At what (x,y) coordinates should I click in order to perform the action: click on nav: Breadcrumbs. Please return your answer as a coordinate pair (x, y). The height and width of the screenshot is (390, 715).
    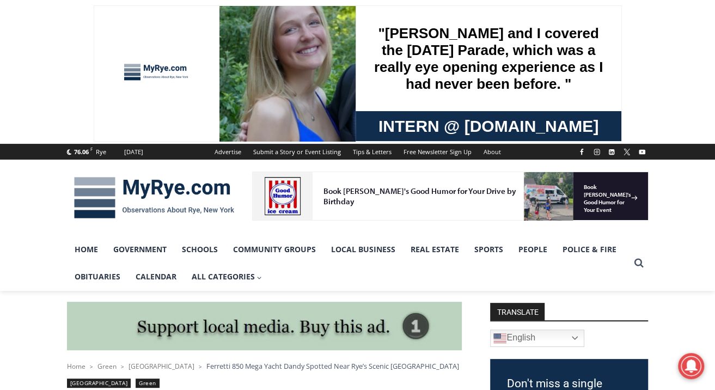
    Looking at the image, I should click on (264, 366).